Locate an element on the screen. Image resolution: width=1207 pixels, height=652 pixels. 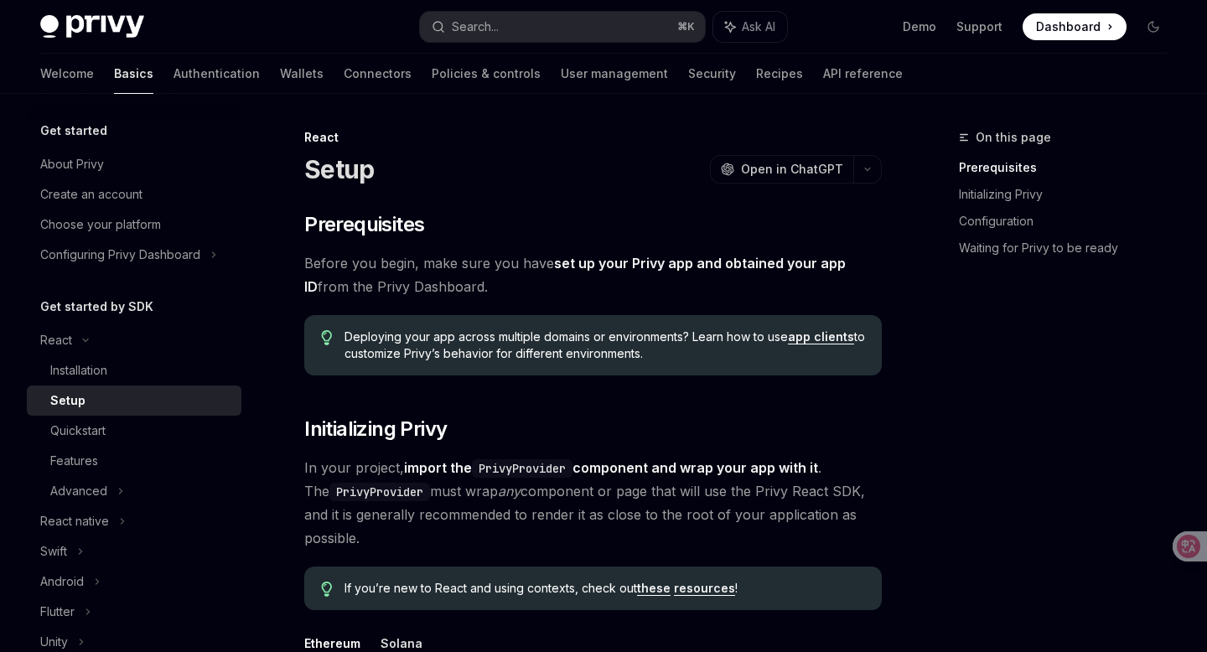
div: Quickstart is located at coordinates (78, 431).